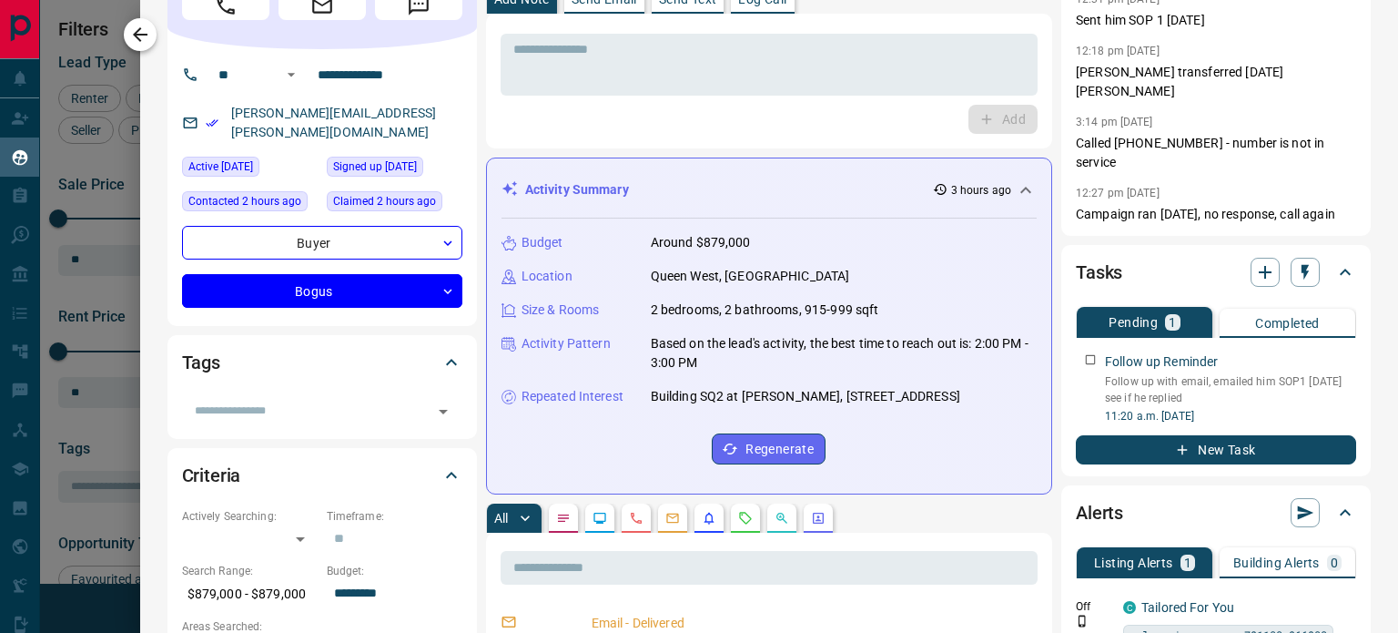  What do you see at coordinates (1216, 272) in the screenshot?
I see `div: Tasks` at bounding box center [1216, 272].